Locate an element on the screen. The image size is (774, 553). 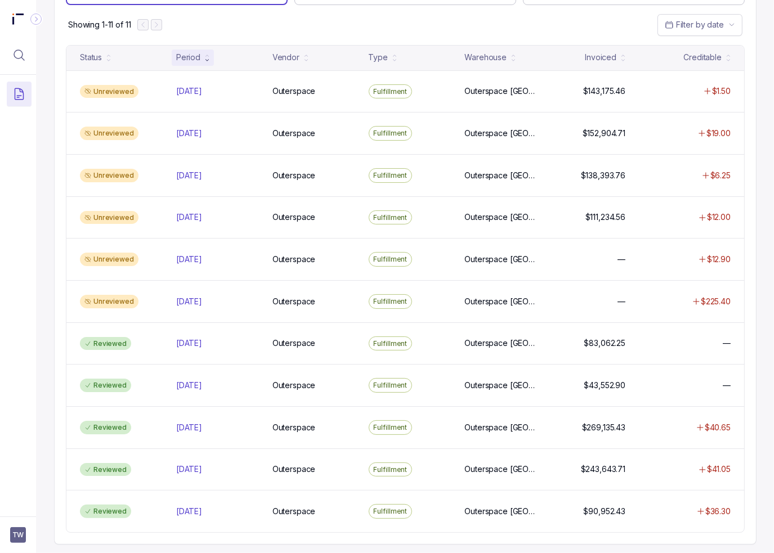
p: $40.65 is located at coordinates (718, 428).